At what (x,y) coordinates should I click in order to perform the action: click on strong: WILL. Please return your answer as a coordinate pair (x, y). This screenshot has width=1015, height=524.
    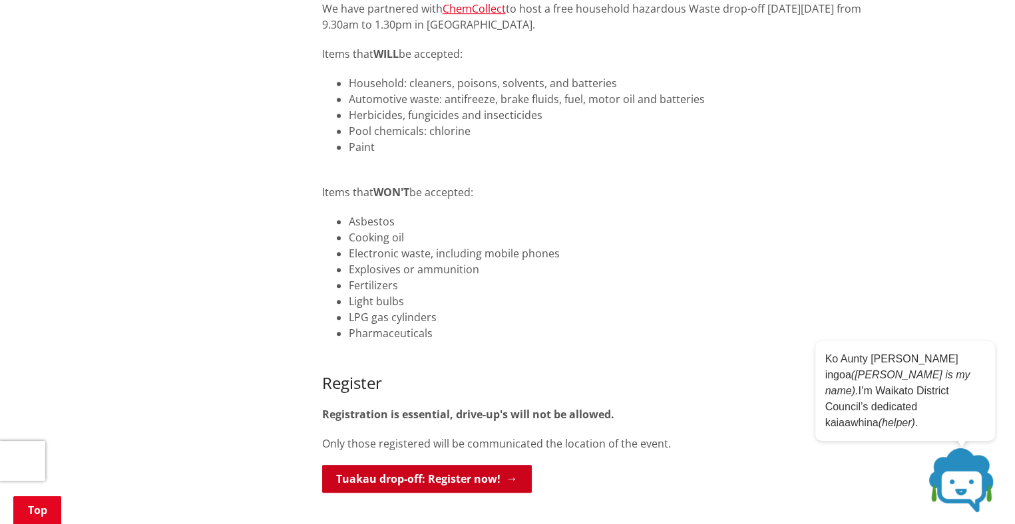
    Looking at the image, I should click on (386, 54).